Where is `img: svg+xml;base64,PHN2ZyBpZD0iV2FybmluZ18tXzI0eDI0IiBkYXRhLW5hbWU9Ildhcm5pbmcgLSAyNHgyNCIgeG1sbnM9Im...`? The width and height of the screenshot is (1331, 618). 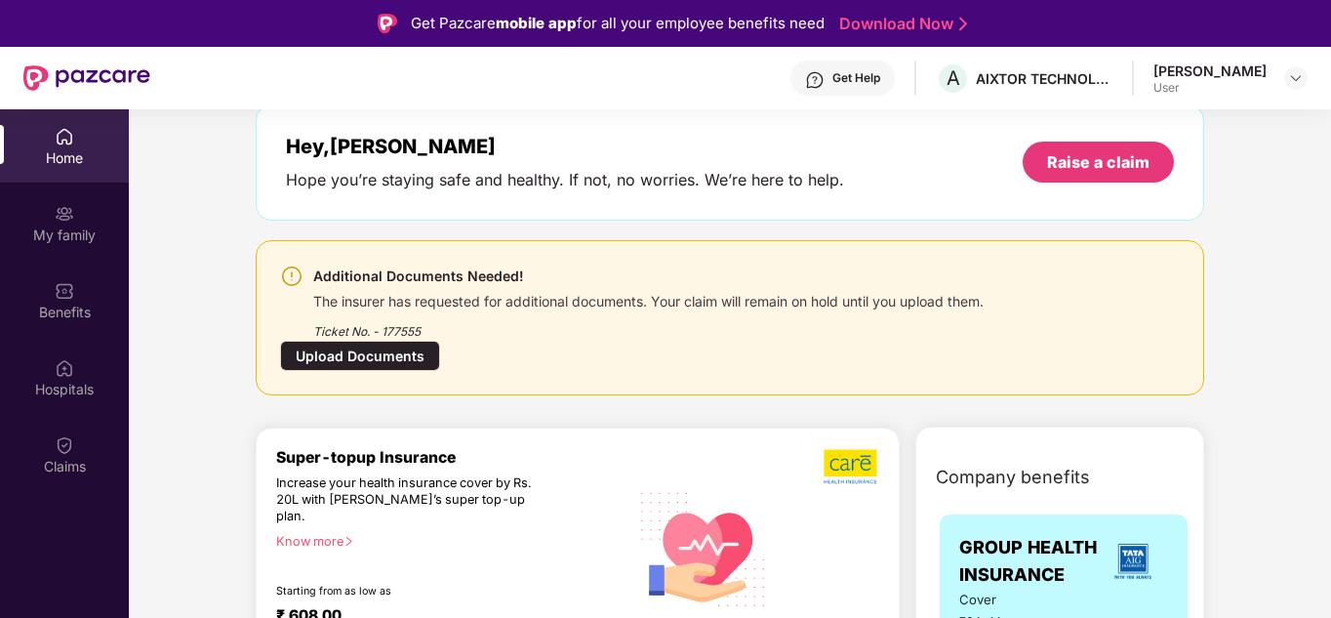 img: svg+xml;base64,PHN2ZyBpZD0iV2FybmluZ18tXzI0eDI0IiBkYXRhLW5hbWU9Ildhcm5pbmcgLSAyNHgyNCIgeG1sbnM9Im... is located at coordinates (292, 276).